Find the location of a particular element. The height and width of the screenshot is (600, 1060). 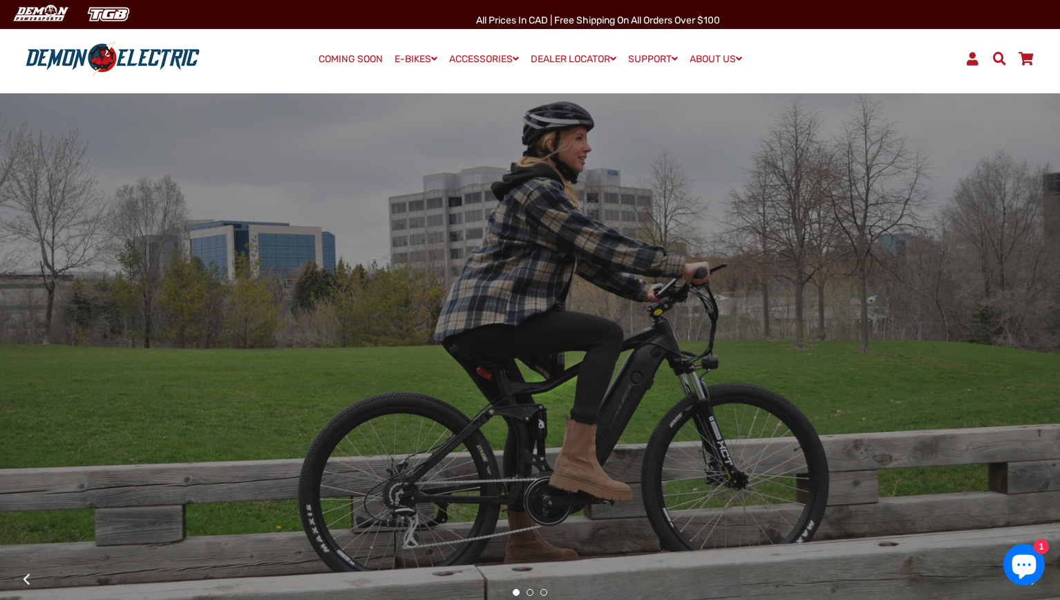

button: 1 of 3 is located at coordinates (516, 592).